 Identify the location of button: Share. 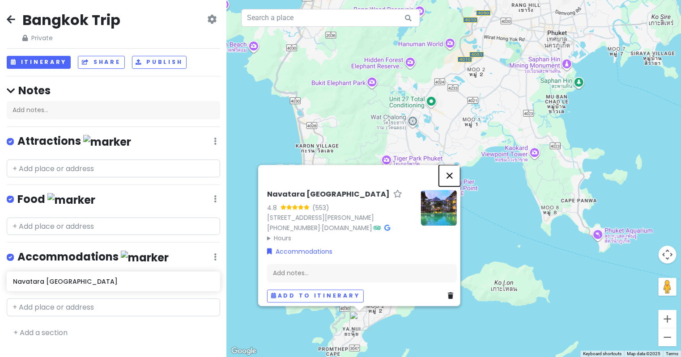
(101, 62).